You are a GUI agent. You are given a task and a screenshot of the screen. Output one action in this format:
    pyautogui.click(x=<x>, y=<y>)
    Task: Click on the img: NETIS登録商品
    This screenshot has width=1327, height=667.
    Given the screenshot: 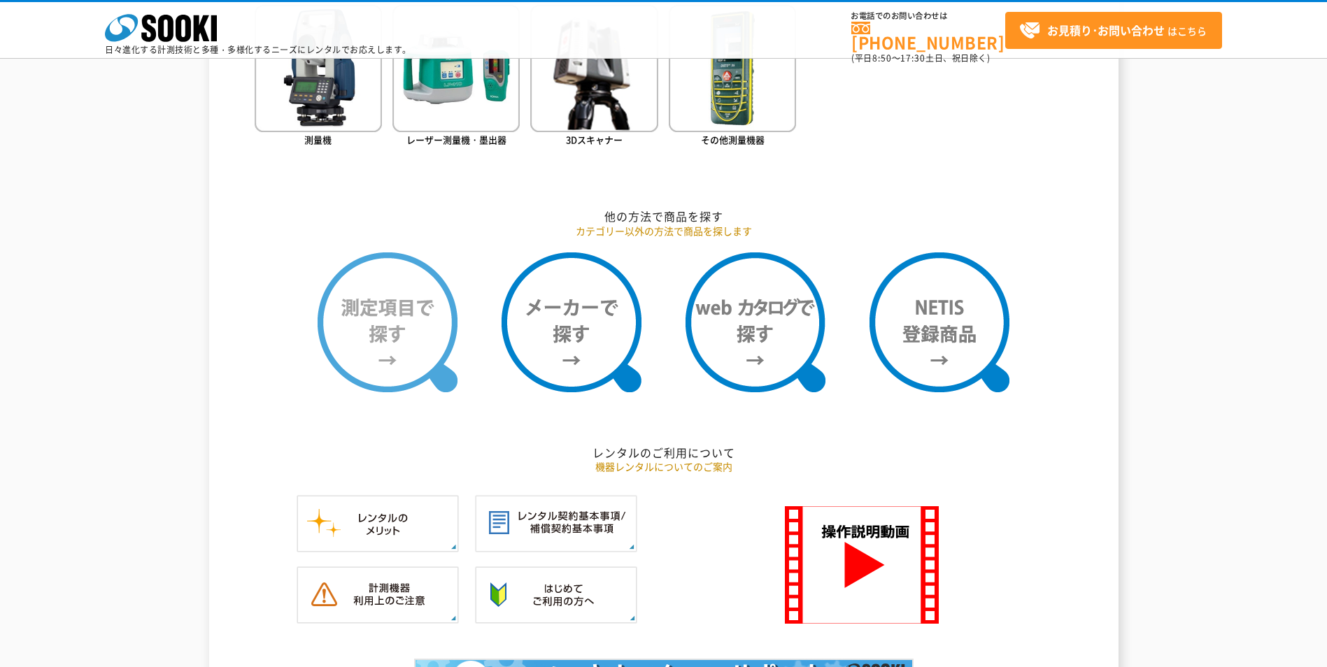 What is the action you would take?
    pyautogui.click(x=939, y=322)
    